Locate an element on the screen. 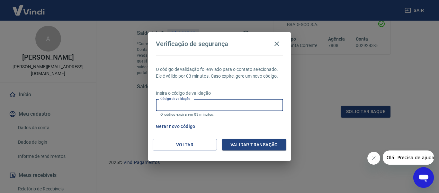 The height and width of the screenshot is (193, 439). h4: Verificação de segurança is located at coordinates (192, 44).